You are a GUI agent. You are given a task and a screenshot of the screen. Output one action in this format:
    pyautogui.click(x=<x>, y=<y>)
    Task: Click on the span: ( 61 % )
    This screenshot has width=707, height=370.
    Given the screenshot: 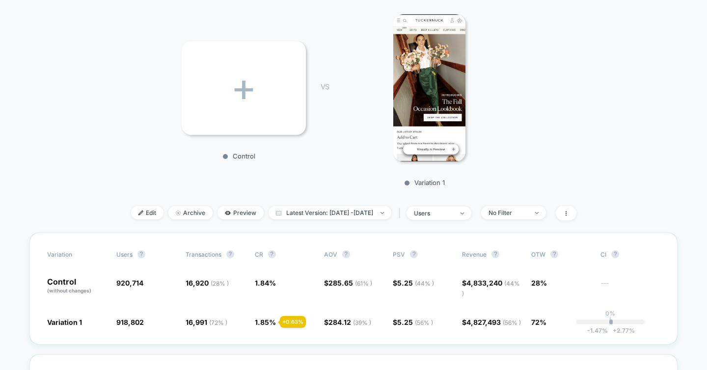 What is the action you would take?
    pyautogui.click(x=363, y=283)
    